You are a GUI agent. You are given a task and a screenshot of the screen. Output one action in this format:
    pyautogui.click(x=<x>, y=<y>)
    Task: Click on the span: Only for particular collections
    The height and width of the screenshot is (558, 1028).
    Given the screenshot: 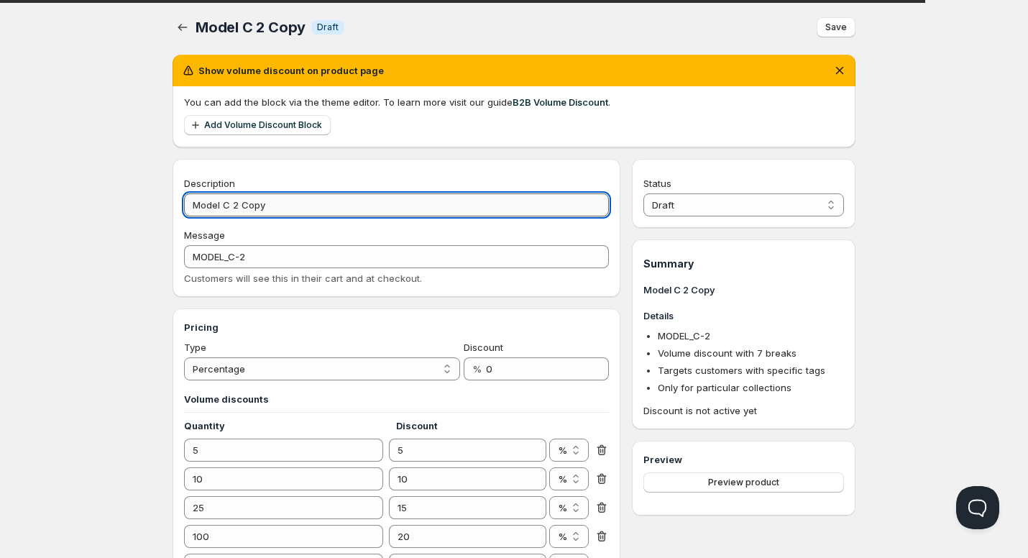 What is the action you would take?
    pyautogui.click(x=725, y=388)
    